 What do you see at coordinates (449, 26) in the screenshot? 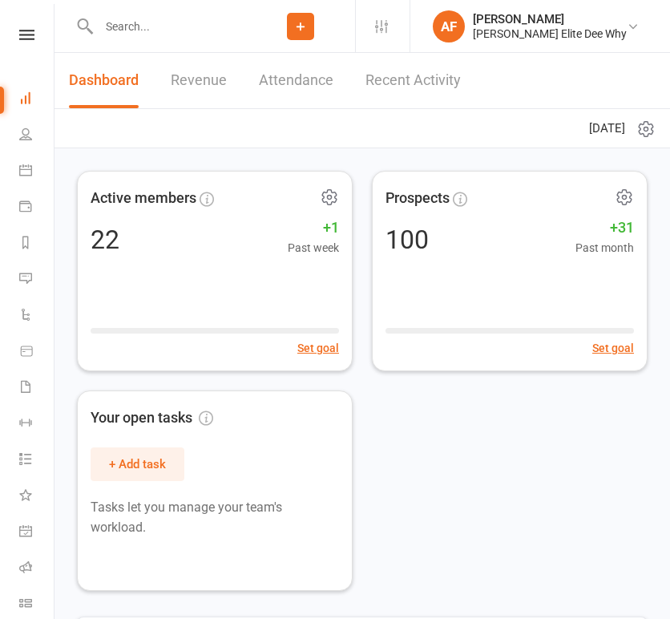
I see `div: AF` at bounding box center [449, 26].